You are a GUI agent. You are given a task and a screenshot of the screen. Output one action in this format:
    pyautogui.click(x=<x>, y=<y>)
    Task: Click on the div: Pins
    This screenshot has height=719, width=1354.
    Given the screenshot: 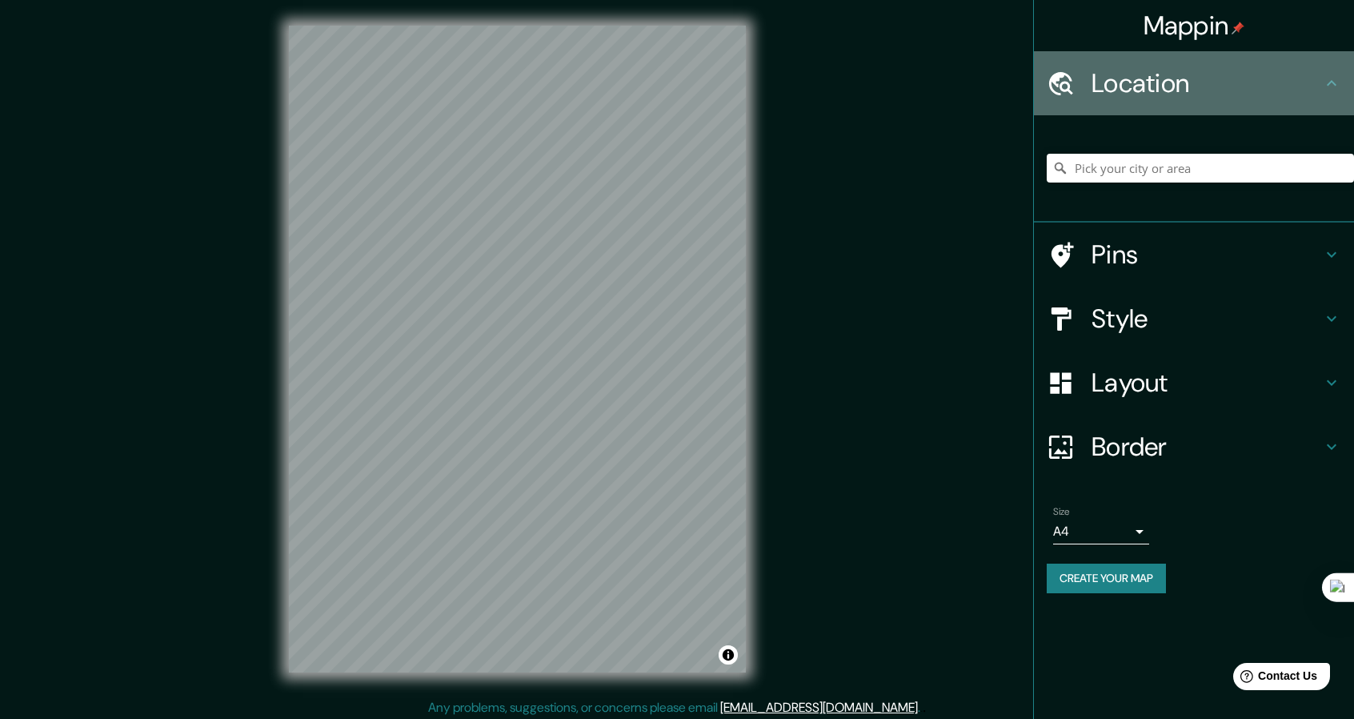 What is the action you would take?
    pyautogui.click(x=1194, y=255)
    